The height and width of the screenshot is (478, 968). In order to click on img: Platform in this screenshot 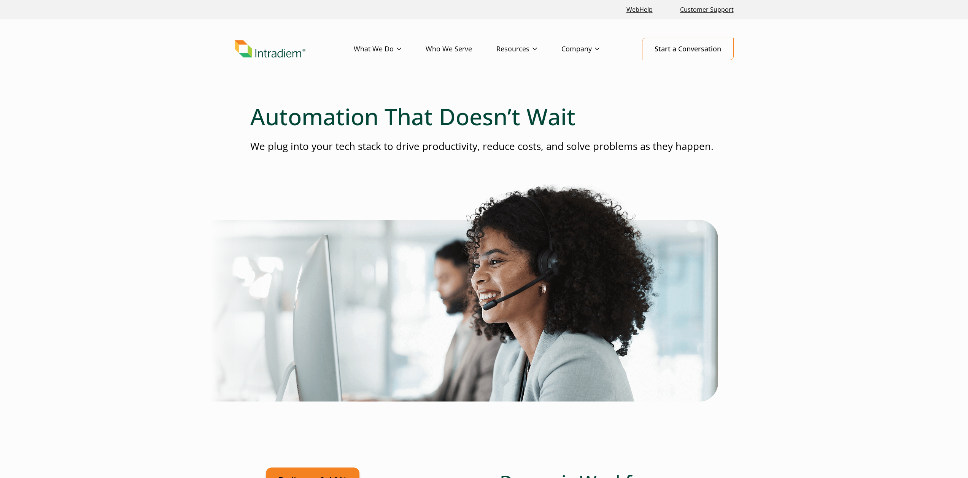, I will do `click(464, 293)`.